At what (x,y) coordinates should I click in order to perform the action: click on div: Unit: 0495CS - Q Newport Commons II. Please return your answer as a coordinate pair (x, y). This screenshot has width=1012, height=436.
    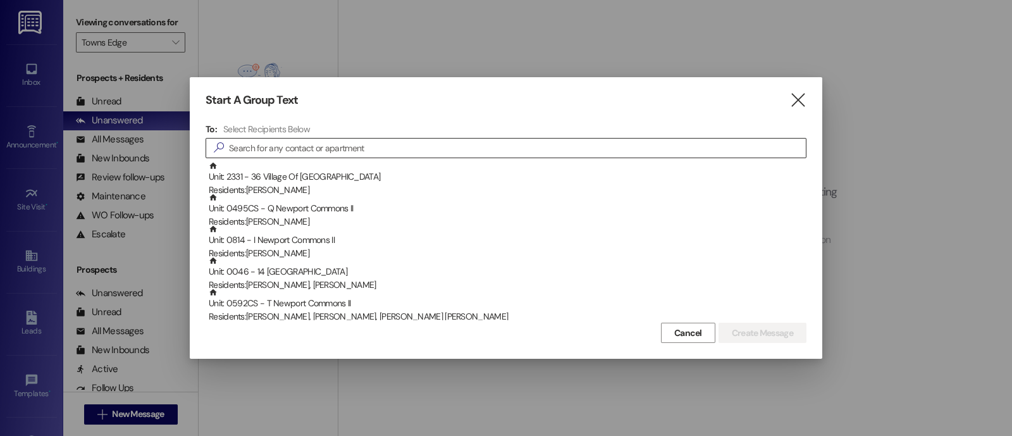
    Looking at the image, I should click on (507, 211).